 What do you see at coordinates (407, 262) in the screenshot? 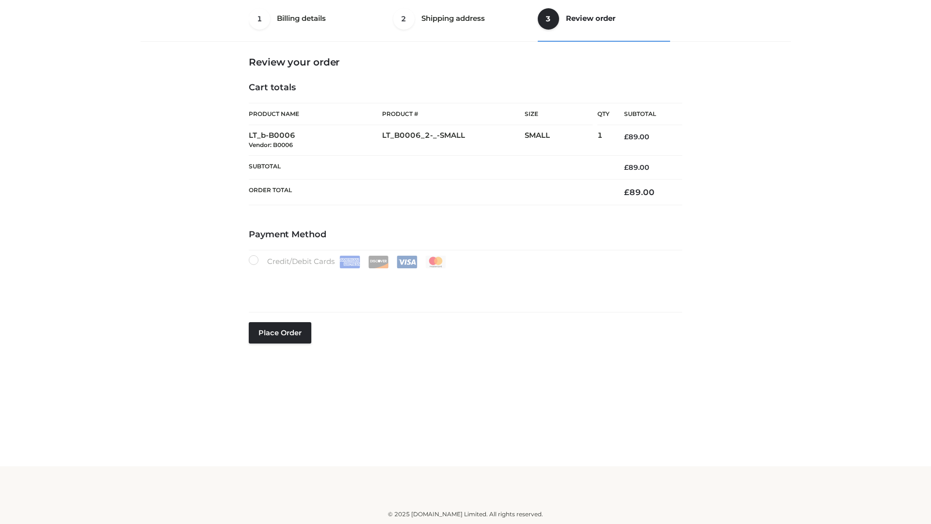
I see `img: Visa` at bounding box center [407, 262].